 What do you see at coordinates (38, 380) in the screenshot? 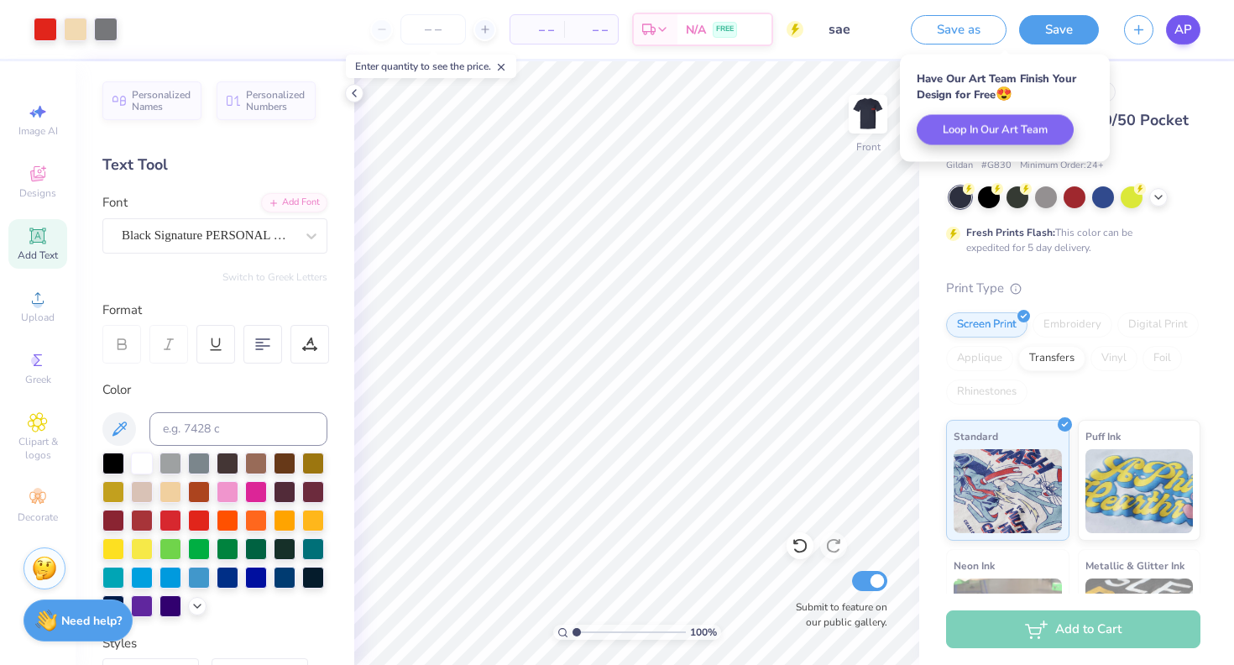
I see `span: Greek` at bounding box center [38, 380].